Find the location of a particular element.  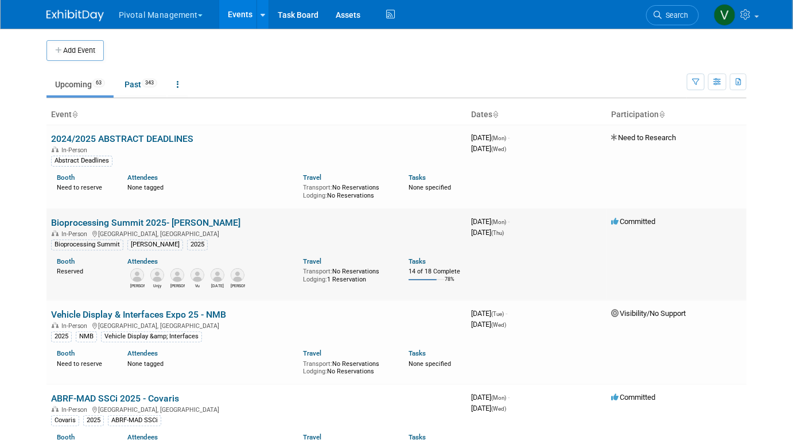

div: Raja Srinivas is located at coordinates (218, 285).